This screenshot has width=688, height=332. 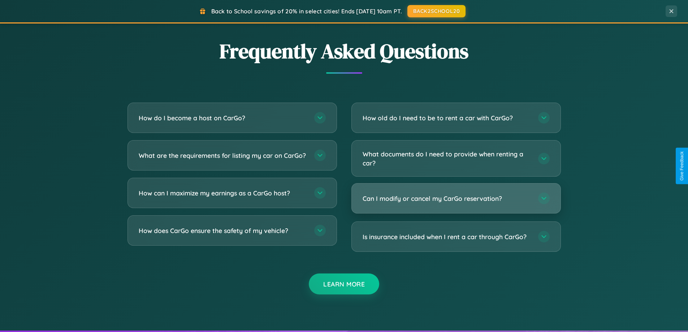 What do you see at coordinates (344, 284) in the screenshot?
I see `button: Learn More` at bounding box center [344, 284].